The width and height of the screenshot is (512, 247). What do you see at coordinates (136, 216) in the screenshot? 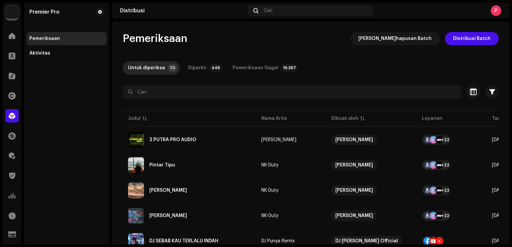
I see `img: e453a654-21ea-47e1-8756-da7f72d6bec1` at bounding box center [136, 216].